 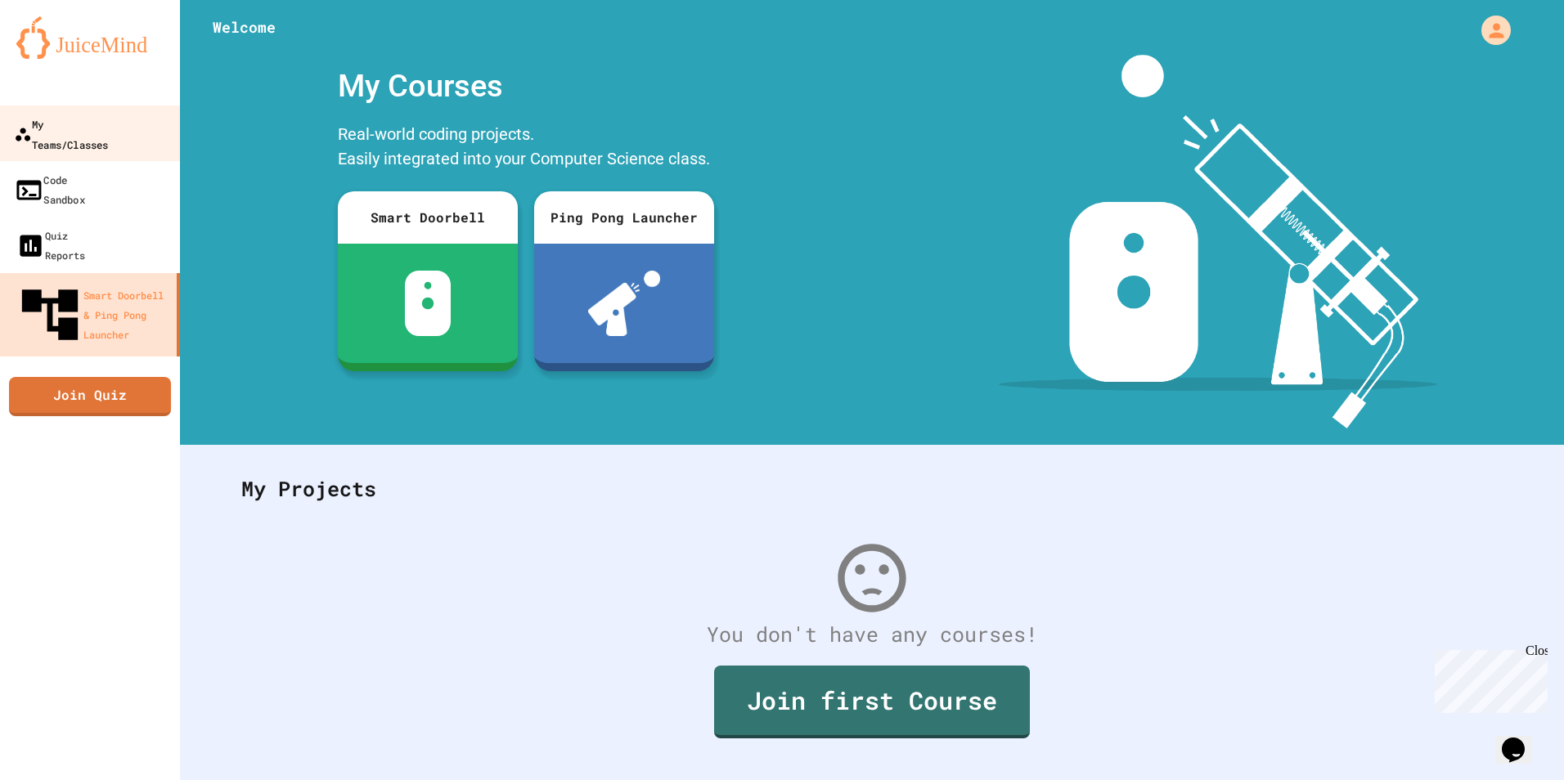 I want to click on div: Ping Pong Launcher, so click(x=624, y=218).